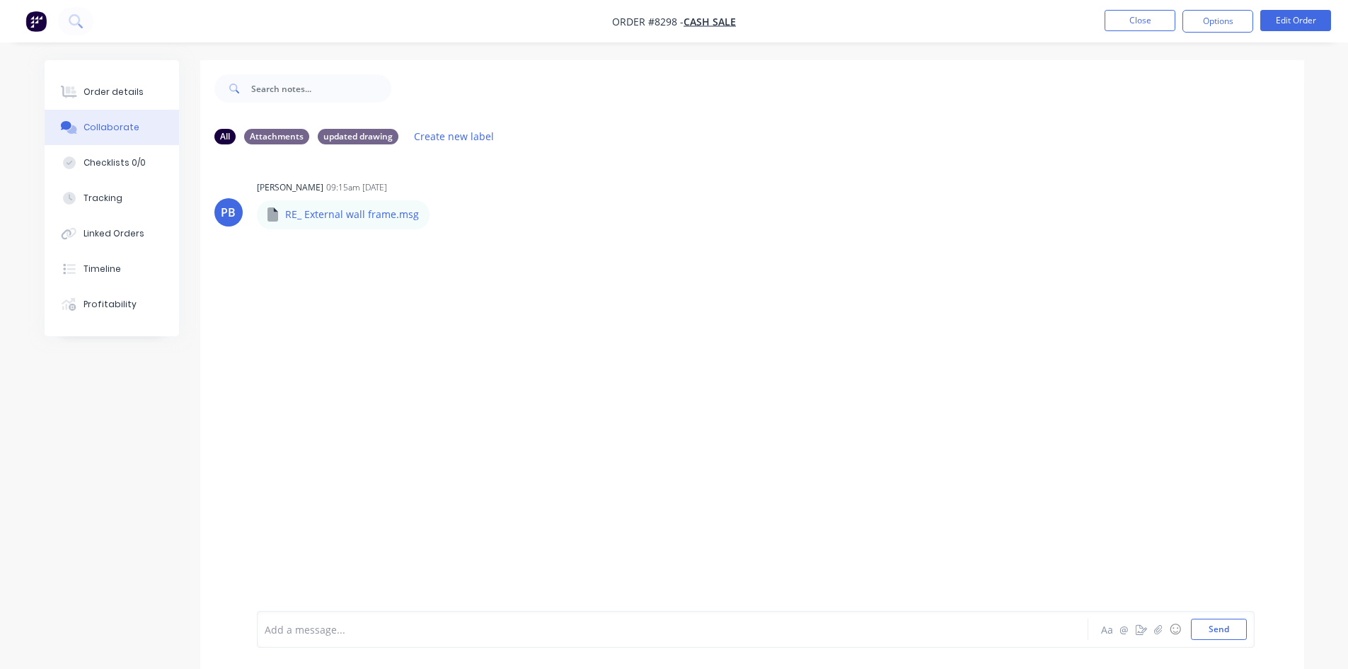 This screenshot has width=1348, height=669. Describe the element at coordinates (1218, 629) in the screenshot. I see `button: Send` at that location.